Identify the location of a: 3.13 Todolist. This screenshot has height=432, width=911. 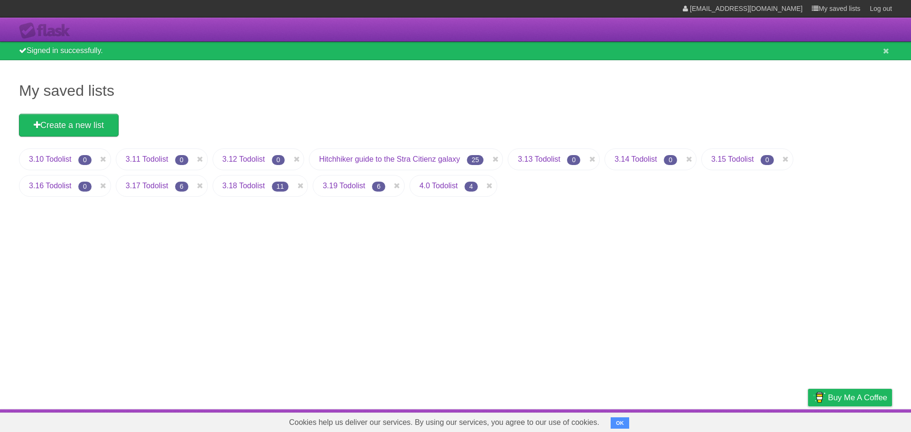
(539, 159).